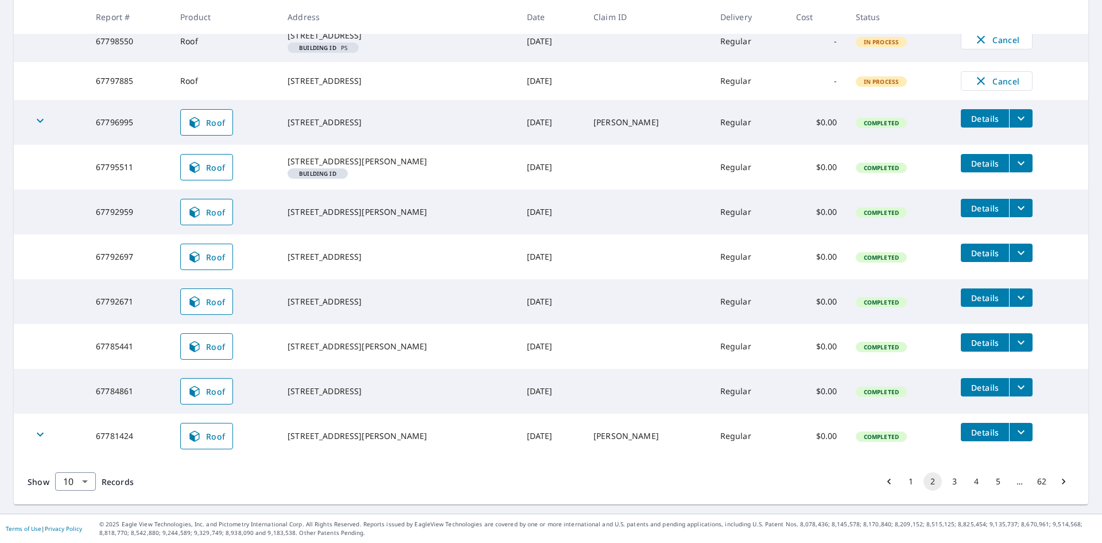  I want to click on button: Go to page 3, so click(955, 481).